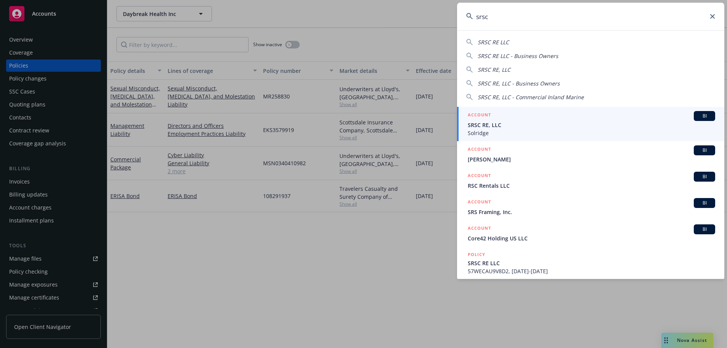 This screenshot has height=348, width=727. Describe the element at coordinates (519, 83) in the screenshot. I see `span: SRSC RE, LLC - Business Owners` at that location.